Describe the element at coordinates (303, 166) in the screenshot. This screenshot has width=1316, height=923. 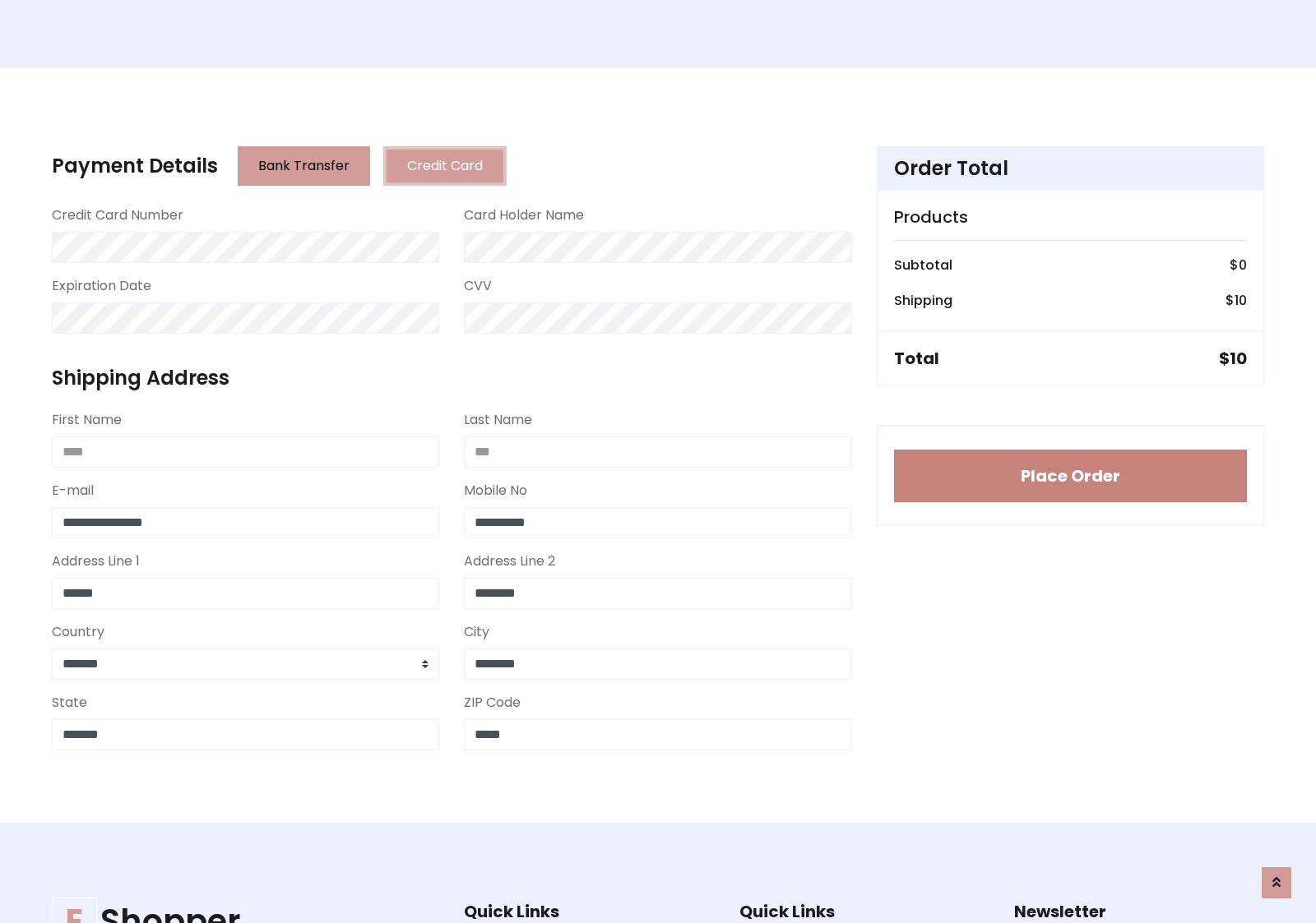
I see `button: Bank Transfer` at that location.